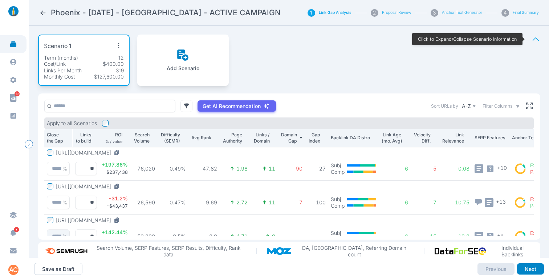 This screenshot has height=280, width=549. What do you see at coordinates (113, 64) in the screenshot?
I see `p: $400.00` at bounding box center [113, 64].